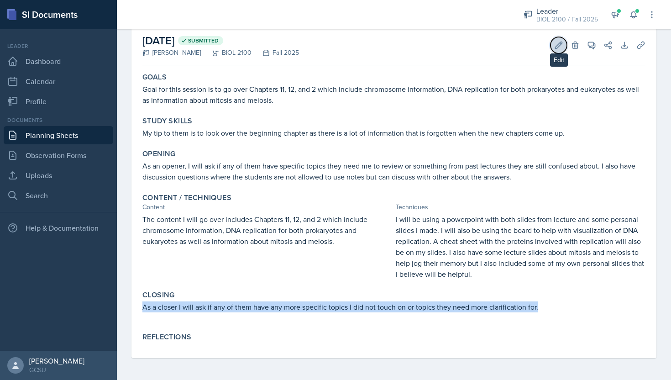  I want to click on div: BIOL 2100, so click(226, 53).